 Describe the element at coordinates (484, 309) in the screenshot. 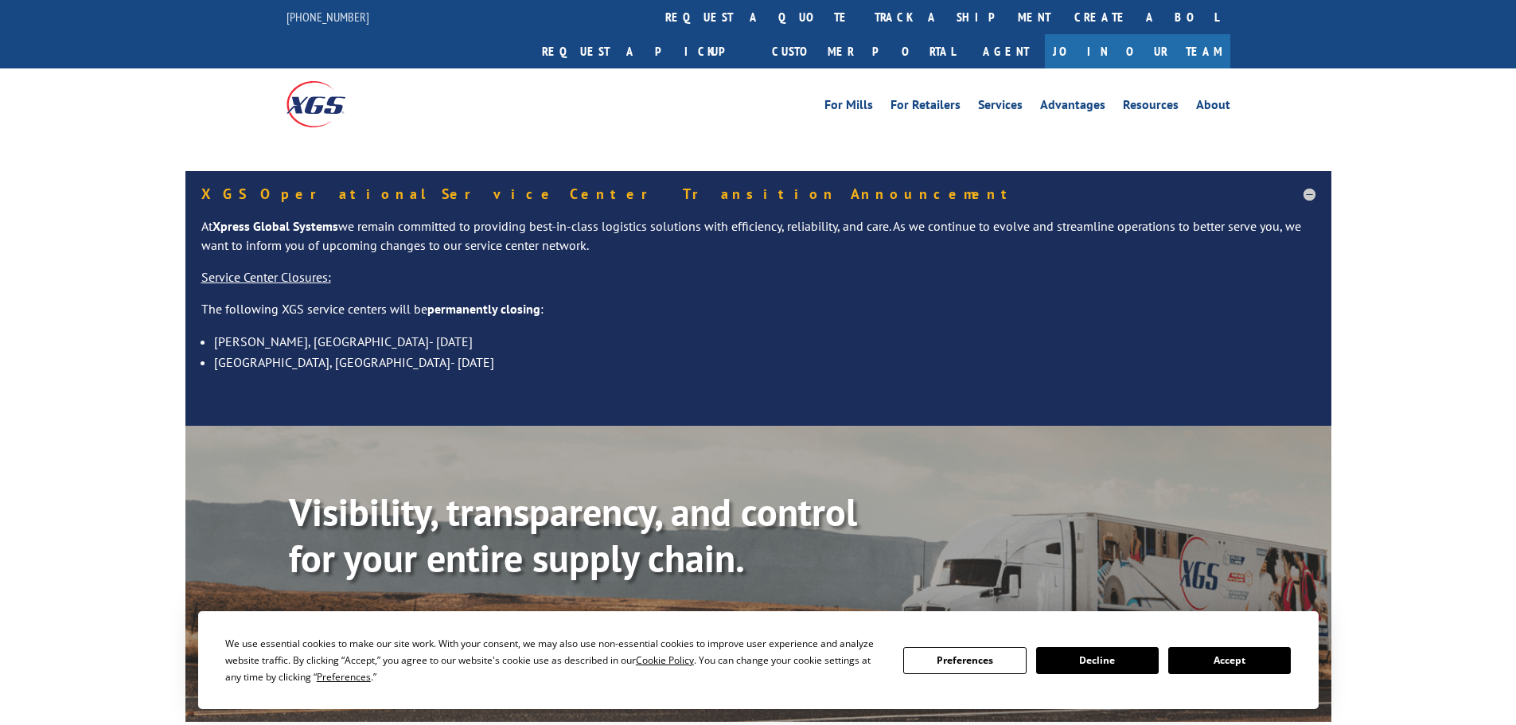

I see `strong: permanently closing` at that location.